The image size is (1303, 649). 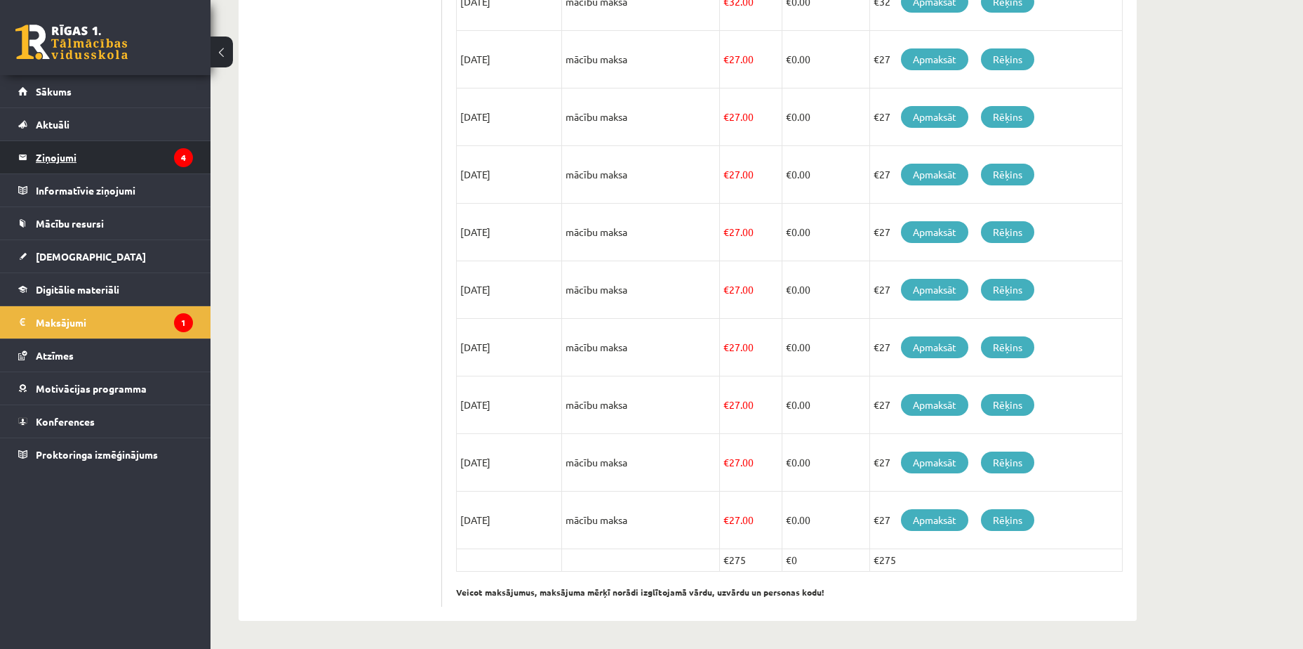 What do you see at coordinates (105, 124) in the screenshot?
I see `a: Aktuāli` at bounding box center [105, 124].